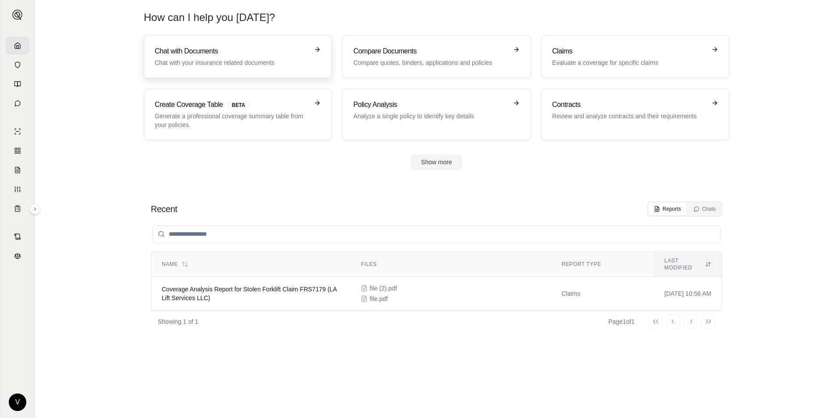 This screenshot has width=838, height=418. What do you see at coordinates (18, 15) in the screenshot?
I see `img: Expand sidebar` at bounding box center [18, 15].